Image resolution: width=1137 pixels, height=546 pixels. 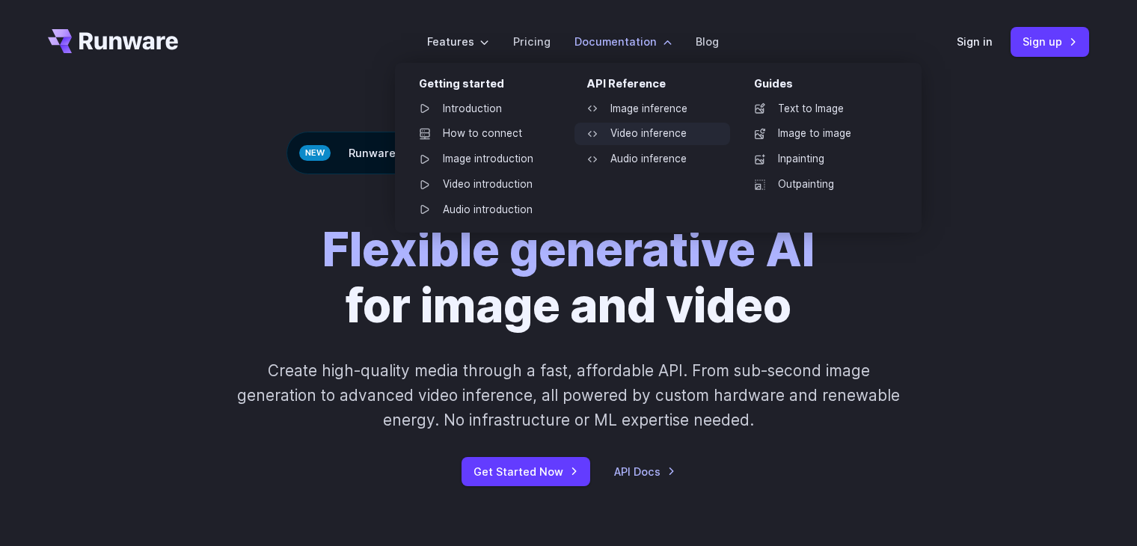 What do you see at coordinates (458, 41) in the screenshot?
I see `label: Features` at bounding box center [458, 41].